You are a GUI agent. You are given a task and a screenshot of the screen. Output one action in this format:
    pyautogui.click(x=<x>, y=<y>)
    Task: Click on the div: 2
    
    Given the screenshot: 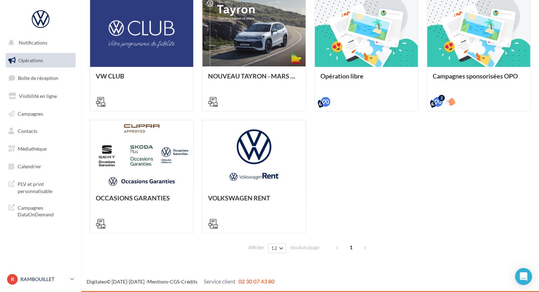 What is the action you would take?
    pyautogui.click(x=441, y=98)
    